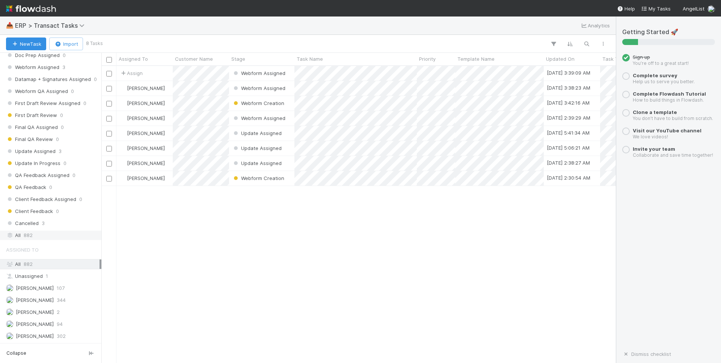 The image size is (721, 363). What do you see at coordinates (667, 131) in the screenshot?
I see `a: Visit our YouTube channel` at bounding box center [667, 131].